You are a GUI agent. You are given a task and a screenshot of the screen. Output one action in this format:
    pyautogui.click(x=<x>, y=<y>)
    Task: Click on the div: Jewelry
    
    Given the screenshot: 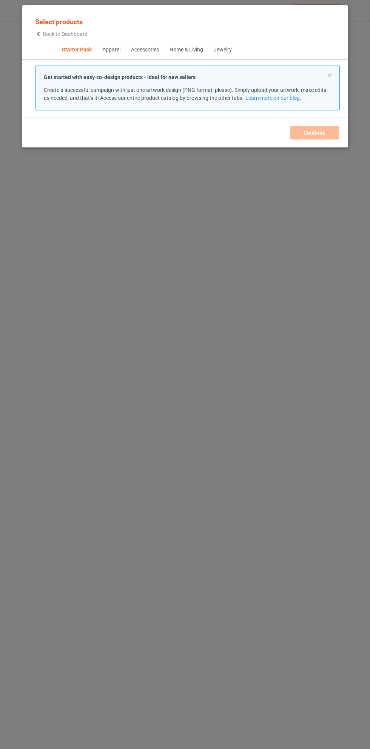 What is the action you would take?
    pyautogui.click(x=223, y=50)
    